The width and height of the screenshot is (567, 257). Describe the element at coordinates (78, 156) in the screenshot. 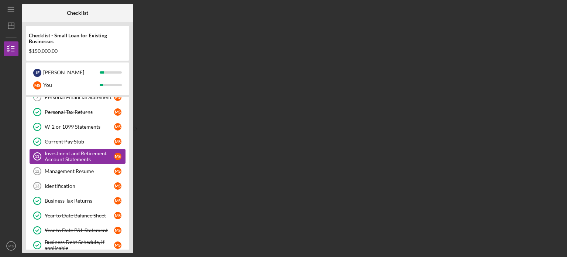

I see `a: 11Investment and Retirement Account StatementsMS` at that location.